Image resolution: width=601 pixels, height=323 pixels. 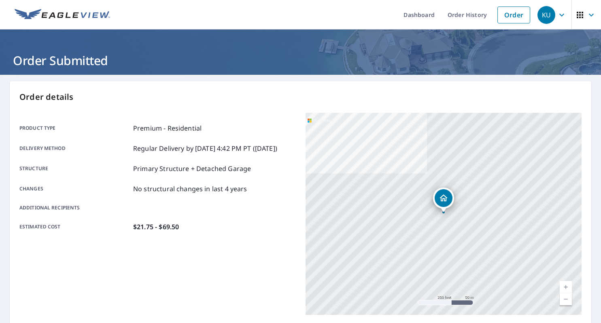 What do you see at coordinates (74, 208) in the screenshot?
I see `p: Additional recipients` at bounding box center [74, 208].